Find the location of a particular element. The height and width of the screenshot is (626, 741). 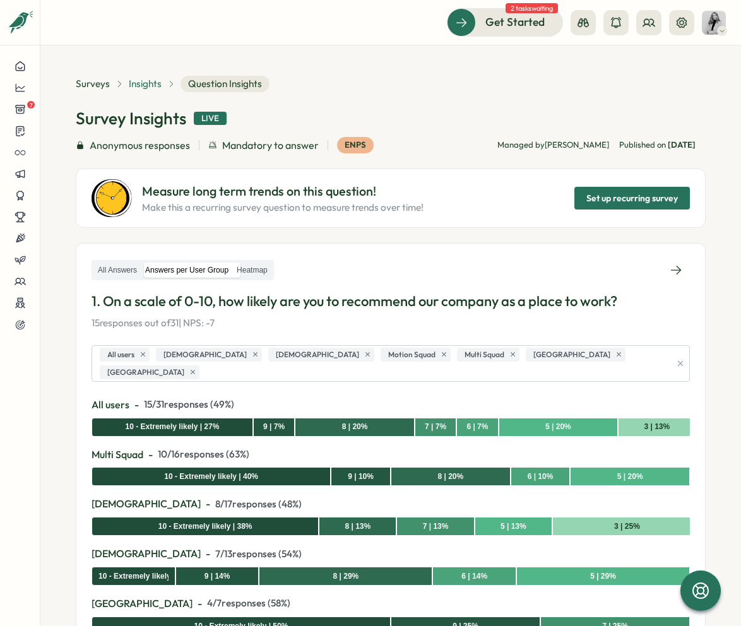

span: Published on is located at coordinates (657, 145).